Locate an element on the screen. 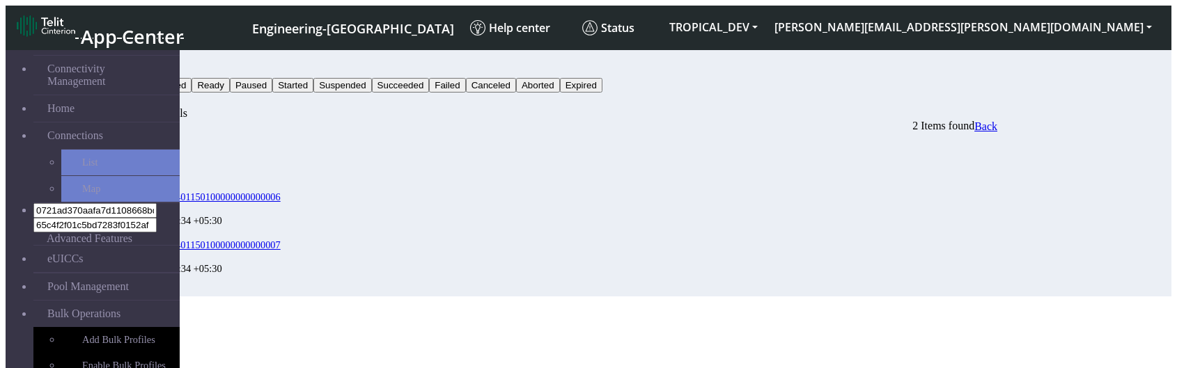 The height and width of the screenshot is (368, 1177). img: knowledge.svg is located at coordinates (478, 28).